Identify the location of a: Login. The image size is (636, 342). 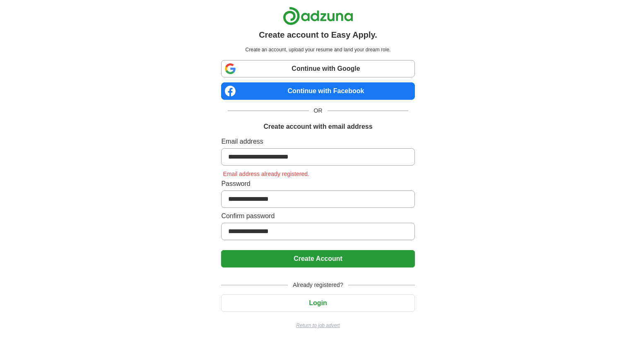
(318, 303).